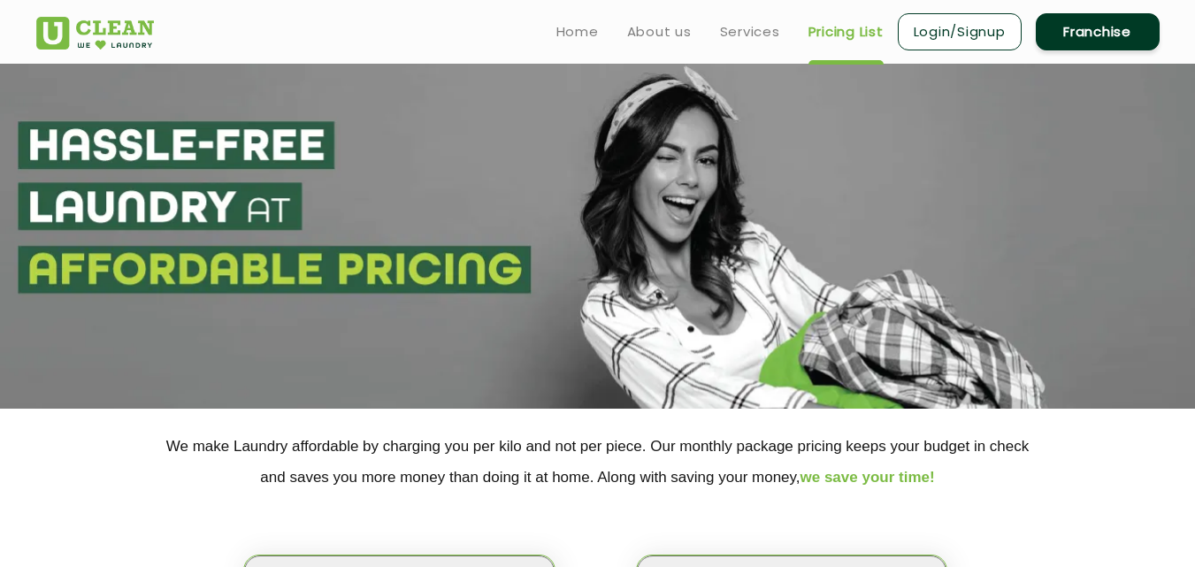  Describe the element at coordinates (868, 477) in the screenshot. I see `span: we save your time!` at that location.